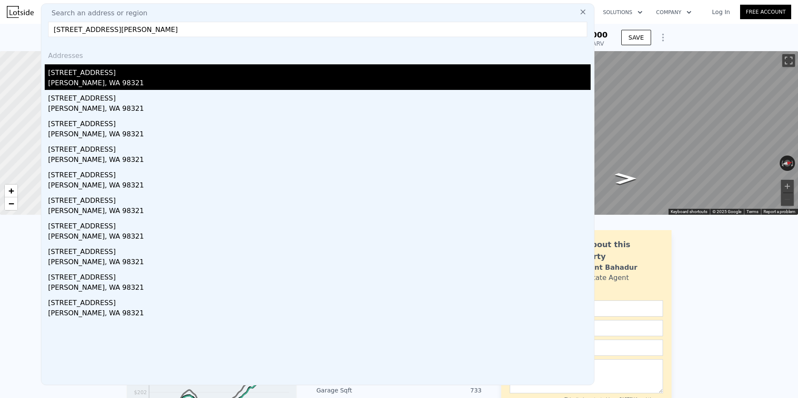 This screenshot has width=798, height=398. I want to click on div: Real Estate Agent, so click(598, 277).